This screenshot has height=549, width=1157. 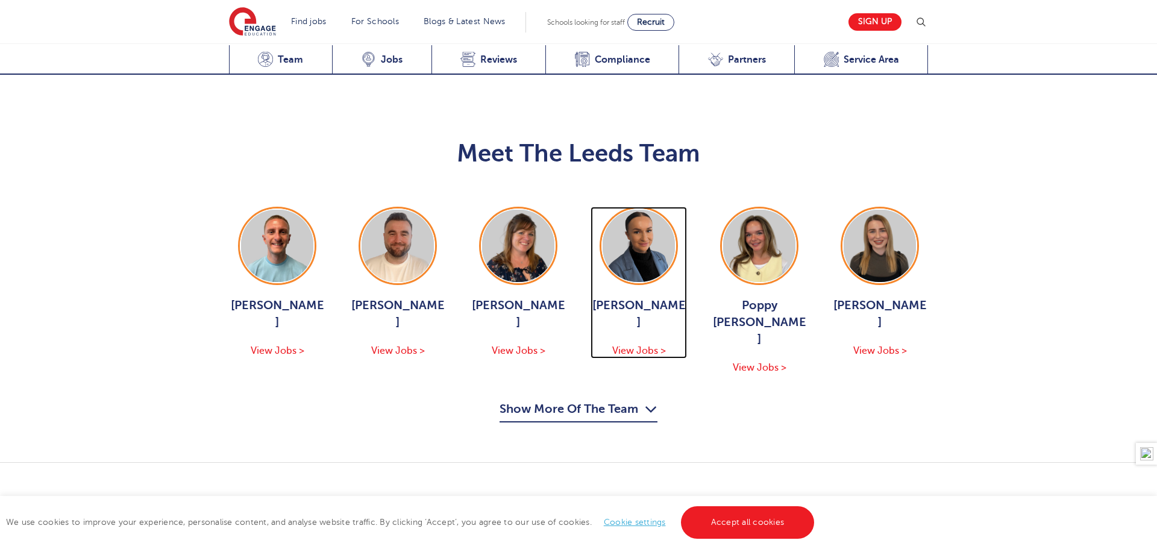 I want to click on button: Show More Of The Team, so click(x=579, y=411).